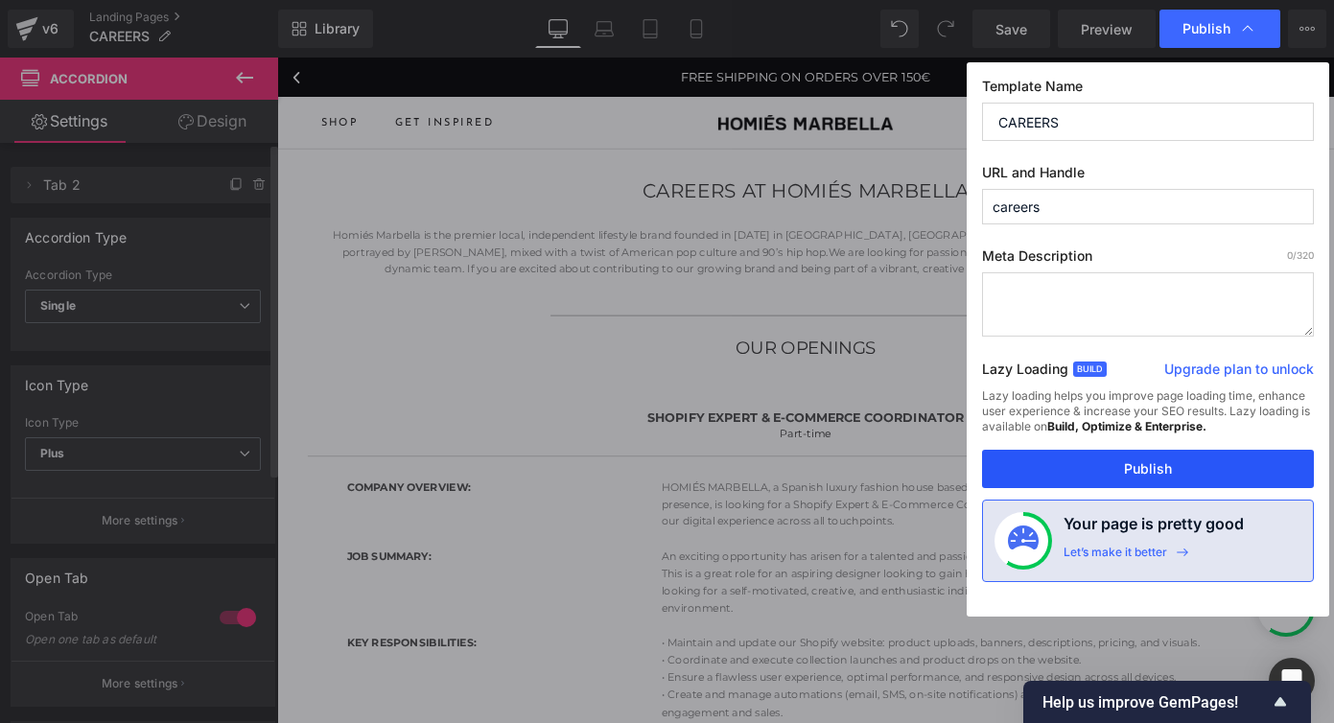 The width and height of the screenshot is (1334, 723). I want to click on label: Meta Description, so click(1148, 260).